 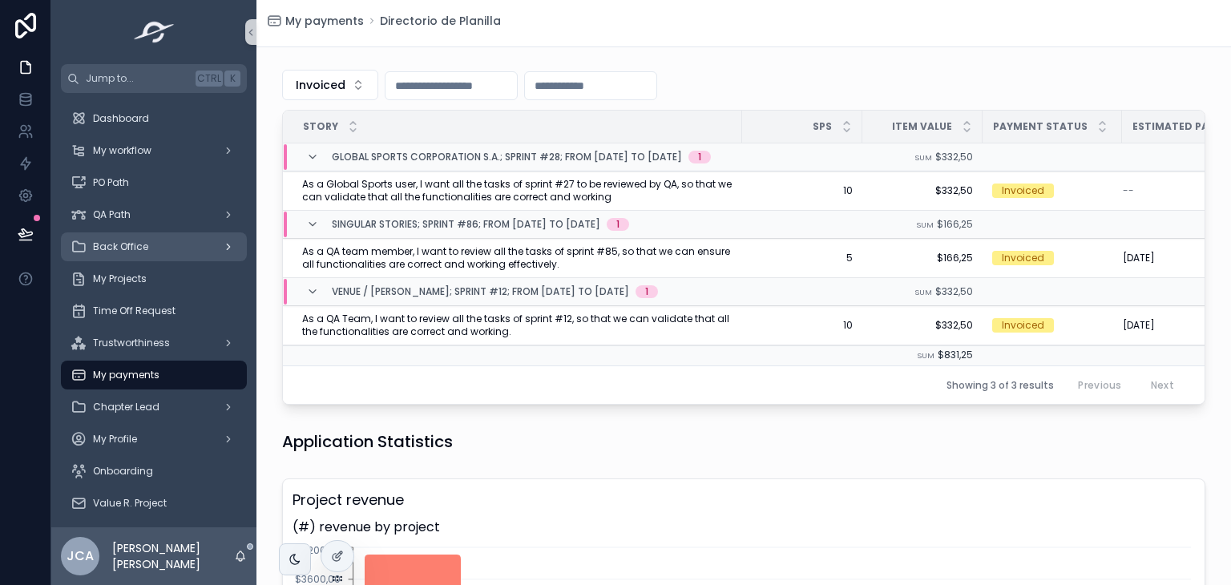 What do you see at coordinates (154, 119) in the screenshot?
I see `a: Dashboard` at bounding box center [154, 119].